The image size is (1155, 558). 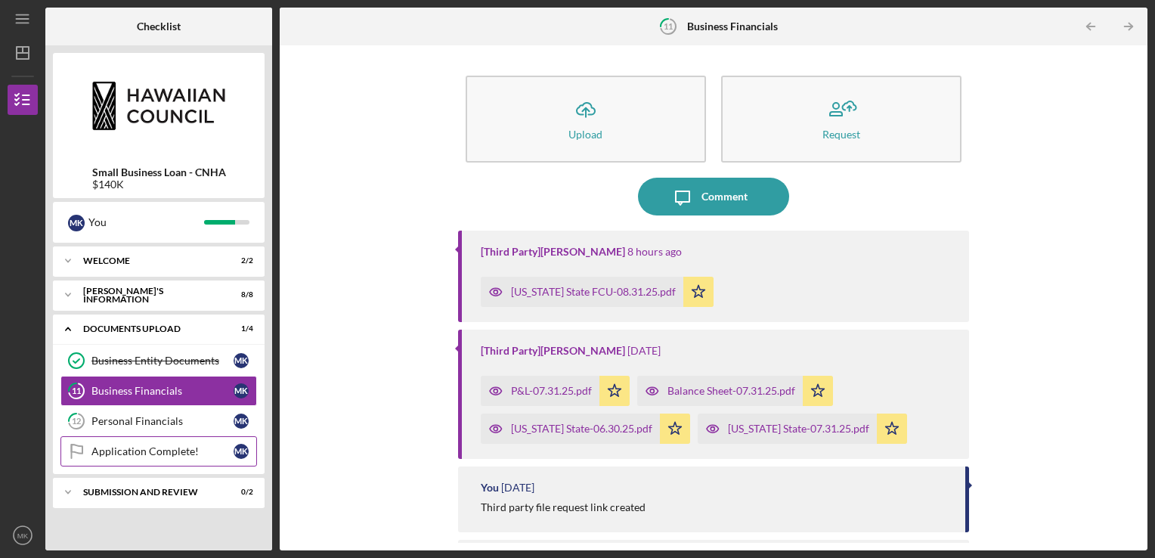 What do you see at coordinates (159, 172) in the screenshot?
I see `b: Small Business Loan - CNHA` at bounding box center [159, 172].